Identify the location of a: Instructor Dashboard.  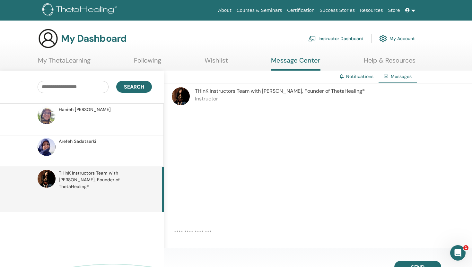
(336, 39).